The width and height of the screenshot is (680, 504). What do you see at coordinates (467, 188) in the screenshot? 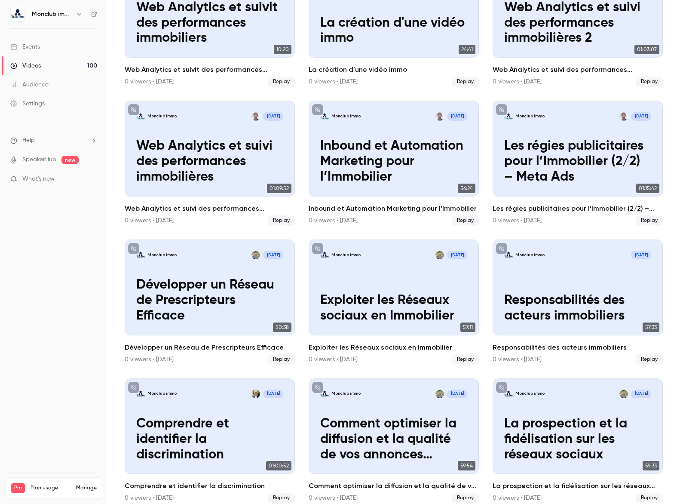
I see `span: 56:24` at bounding box center [467, 188].